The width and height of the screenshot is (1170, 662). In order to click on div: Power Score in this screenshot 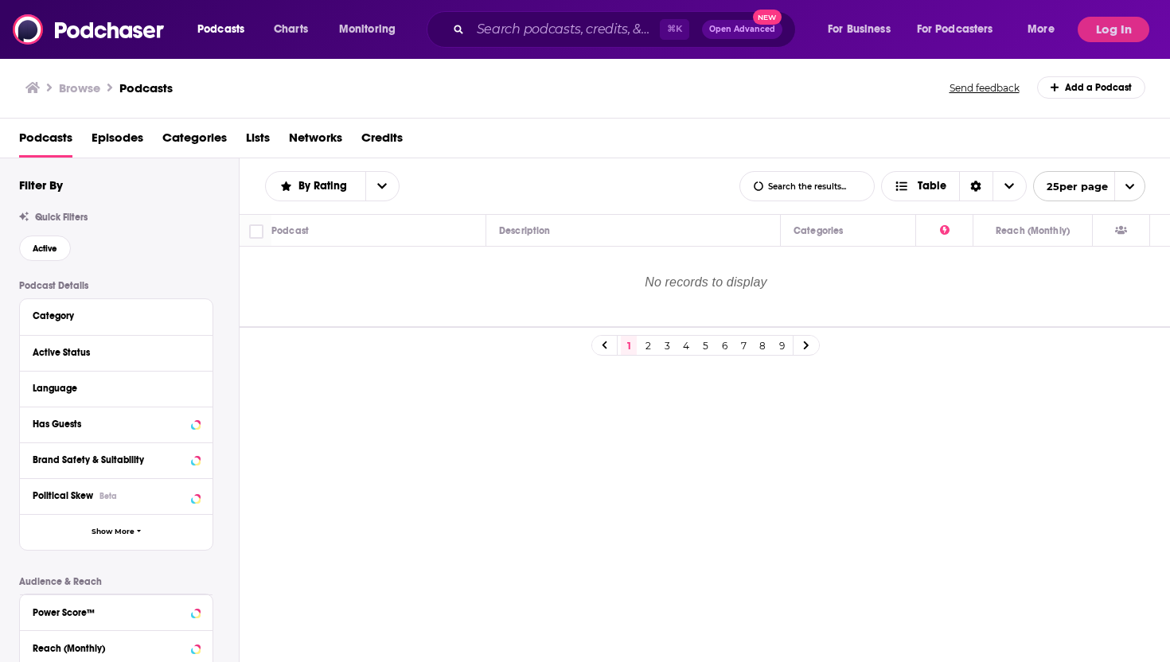, I will do `click(945, 231)`.